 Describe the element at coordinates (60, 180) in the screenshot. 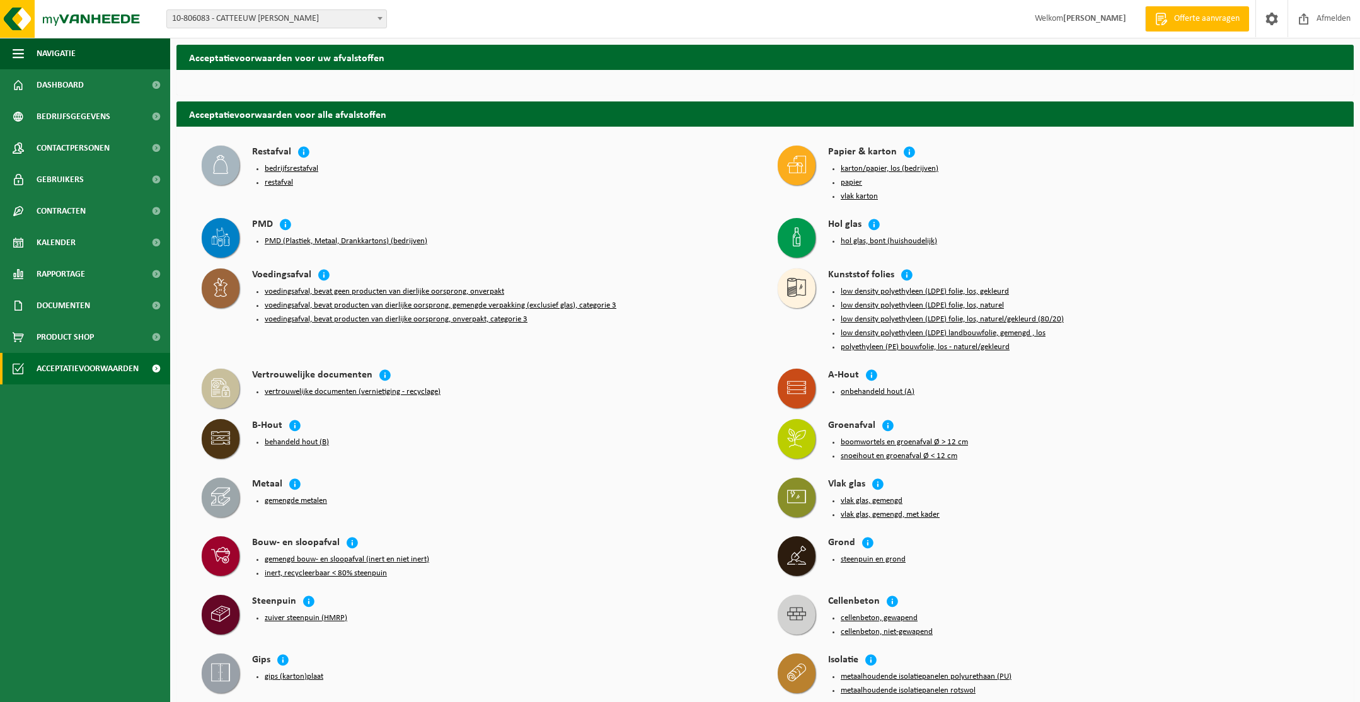

I see `span: Gebruikers` at that location.